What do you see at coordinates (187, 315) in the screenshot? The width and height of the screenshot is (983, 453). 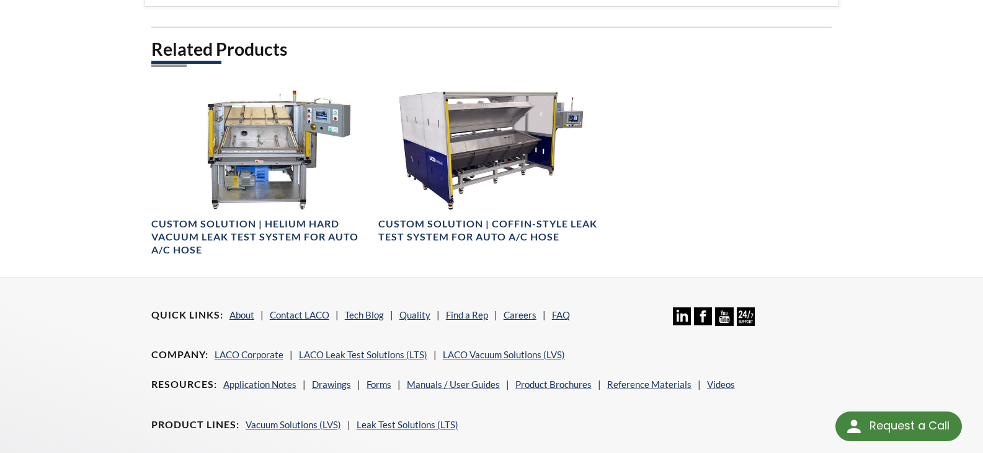 I see `h4: Quick Links` at bounding box center [187, 315].